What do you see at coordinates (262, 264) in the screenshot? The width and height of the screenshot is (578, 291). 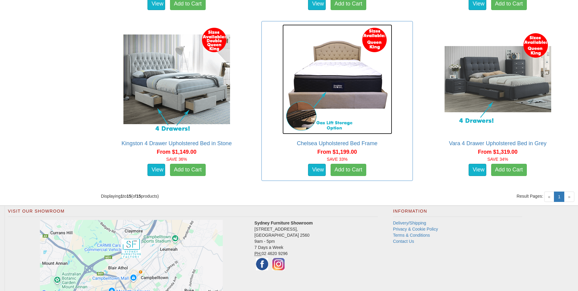 I see `img: Facebook` at bounding box center [262, 264].